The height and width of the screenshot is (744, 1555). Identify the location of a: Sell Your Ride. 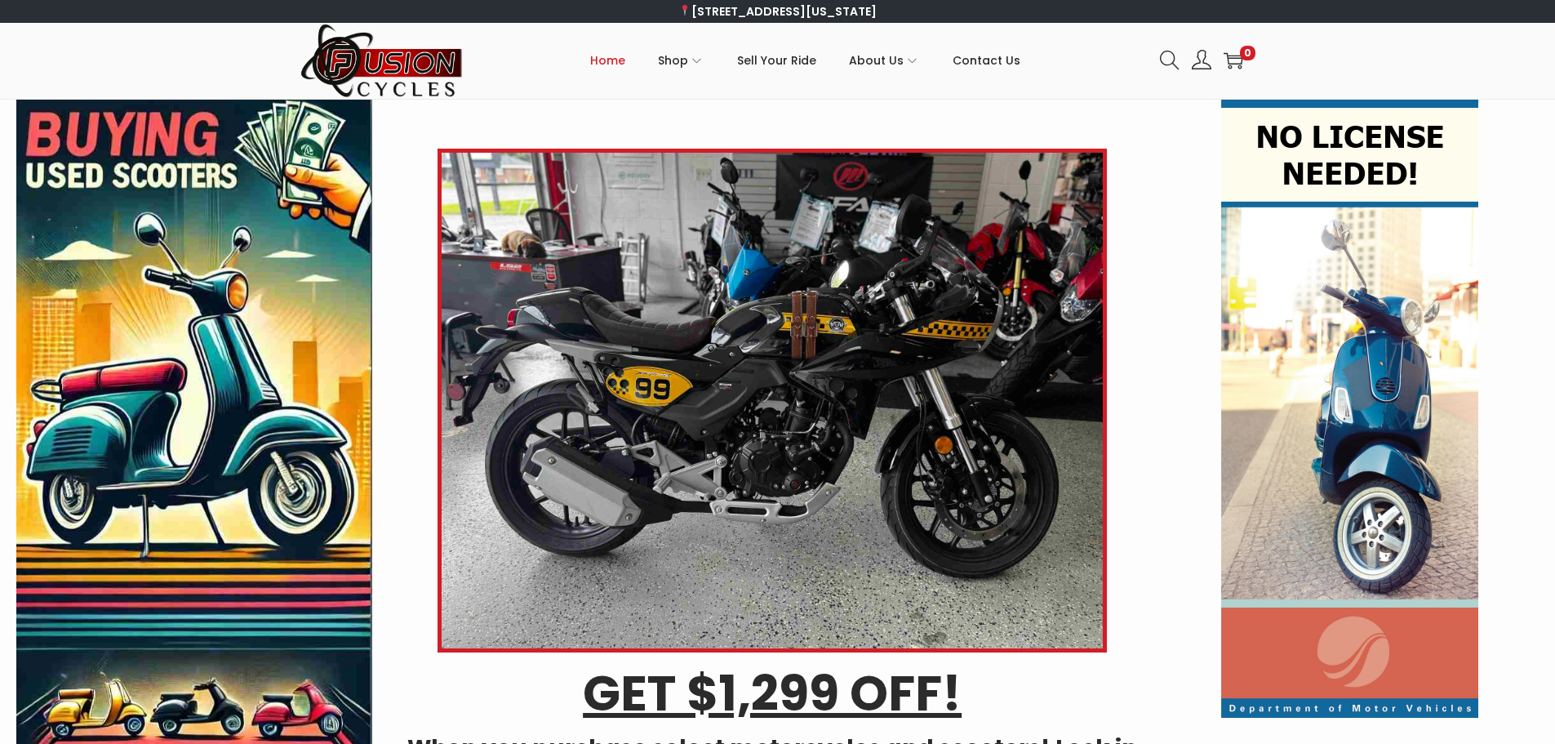
(776, 60).